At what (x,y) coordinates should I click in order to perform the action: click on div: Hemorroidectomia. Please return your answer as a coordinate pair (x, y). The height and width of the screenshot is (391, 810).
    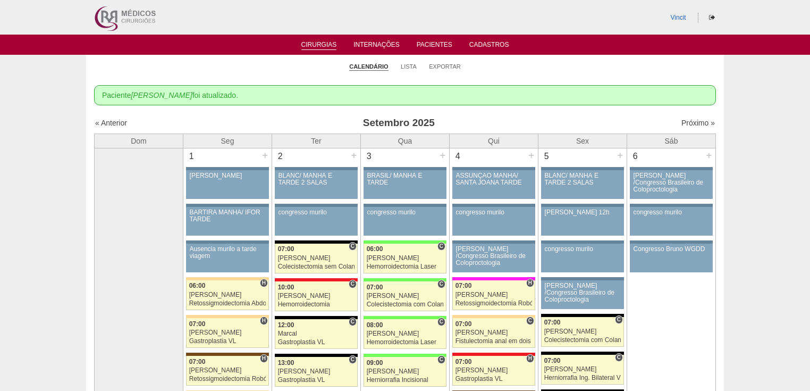
    Looking at the image, I should click on (316, 304).